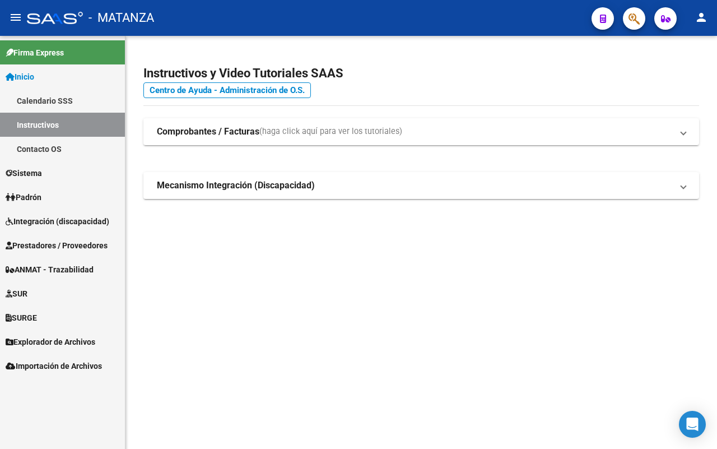 The image size is (717, 449). Describe the element at coordinates (57, 221) in the screenshot. I see `span: Integración (discapacidad)` at that location.